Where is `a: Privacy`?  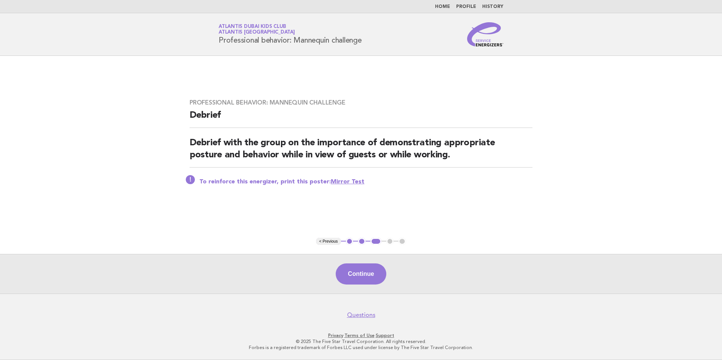
a: Privacy is located at coordinates (336, 336).